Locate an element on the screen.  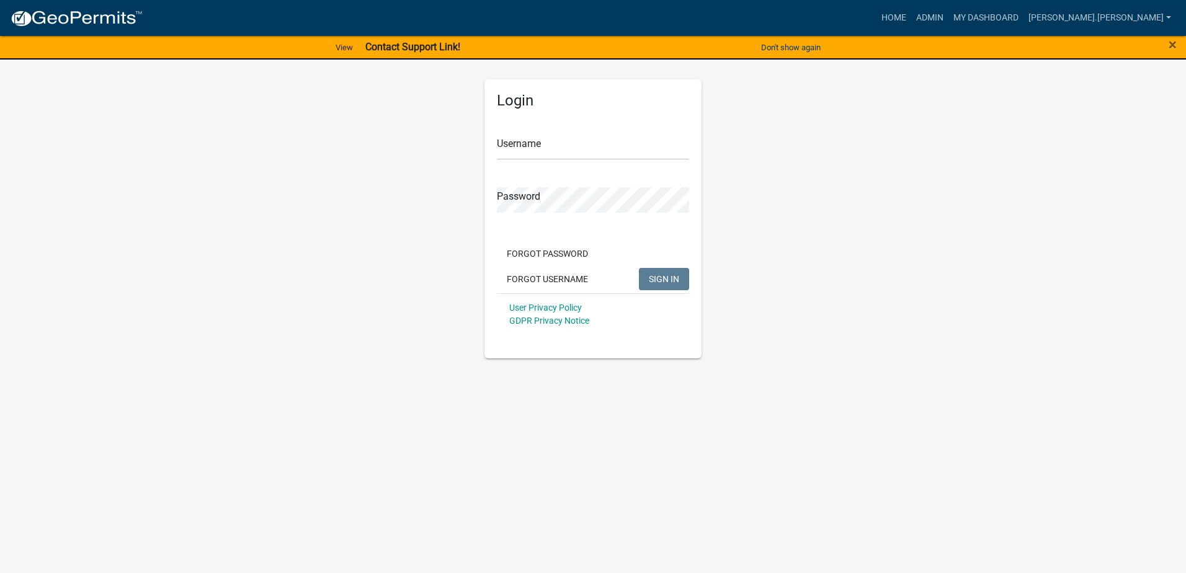
a: View is located at coordinates (344, 47).